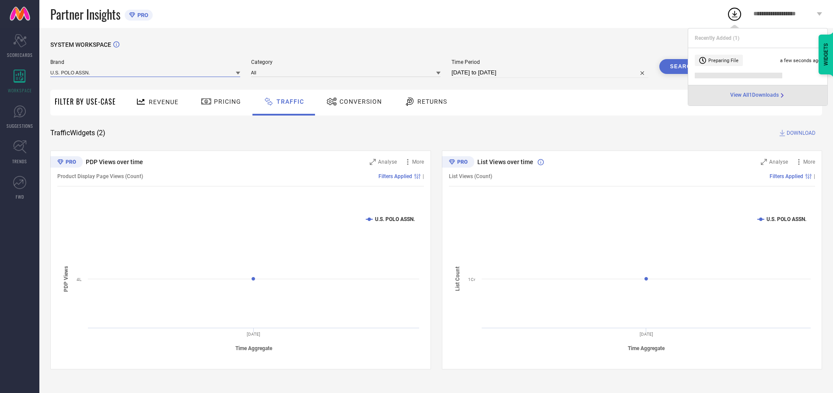 Image resolution: width=833 pixels, height=393 pixels. I want to click on span: List Views (Count), so click(471, 176).